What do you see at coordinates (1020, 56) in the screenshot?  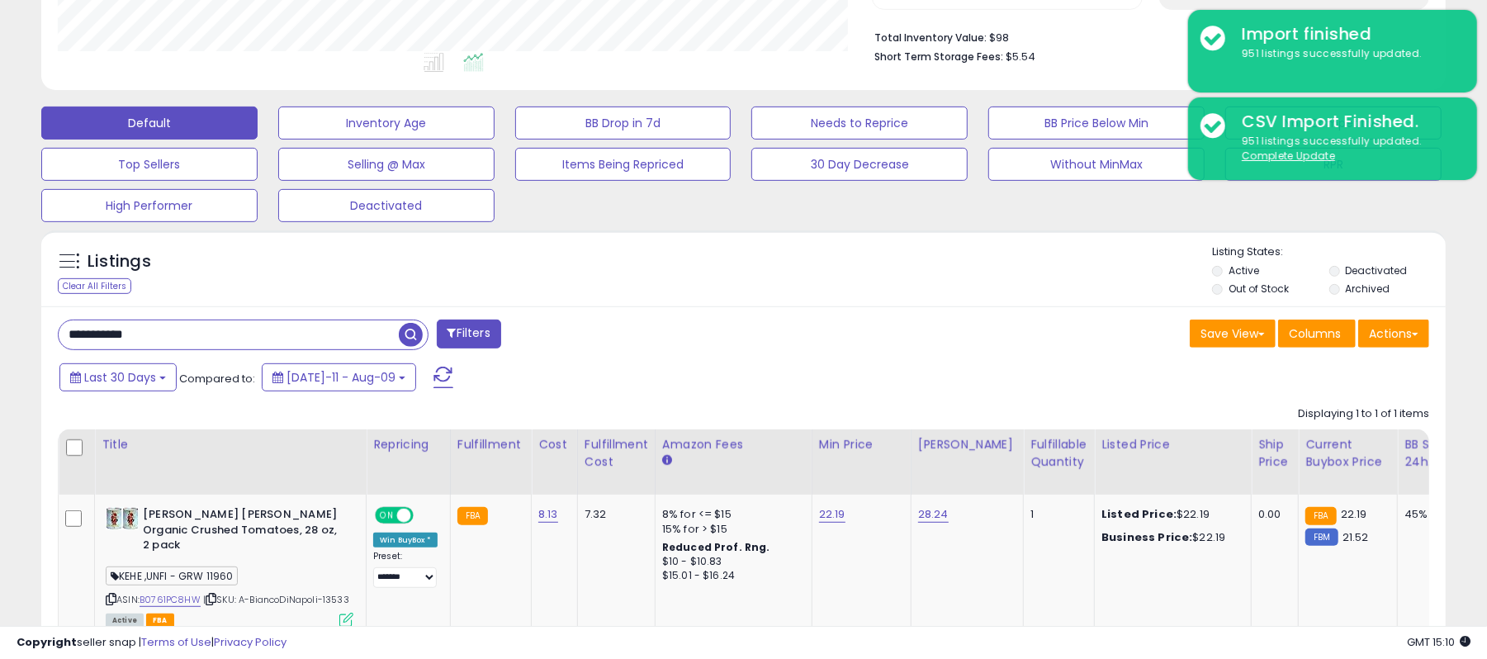 I see `span: $5.54` at bounding box center [1020, 56].